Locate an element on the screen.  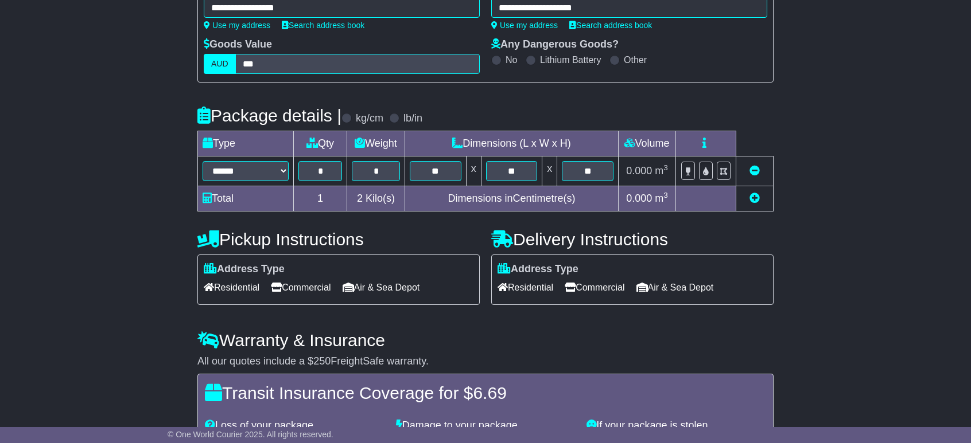
label: No is located at coordinates (511, 60).